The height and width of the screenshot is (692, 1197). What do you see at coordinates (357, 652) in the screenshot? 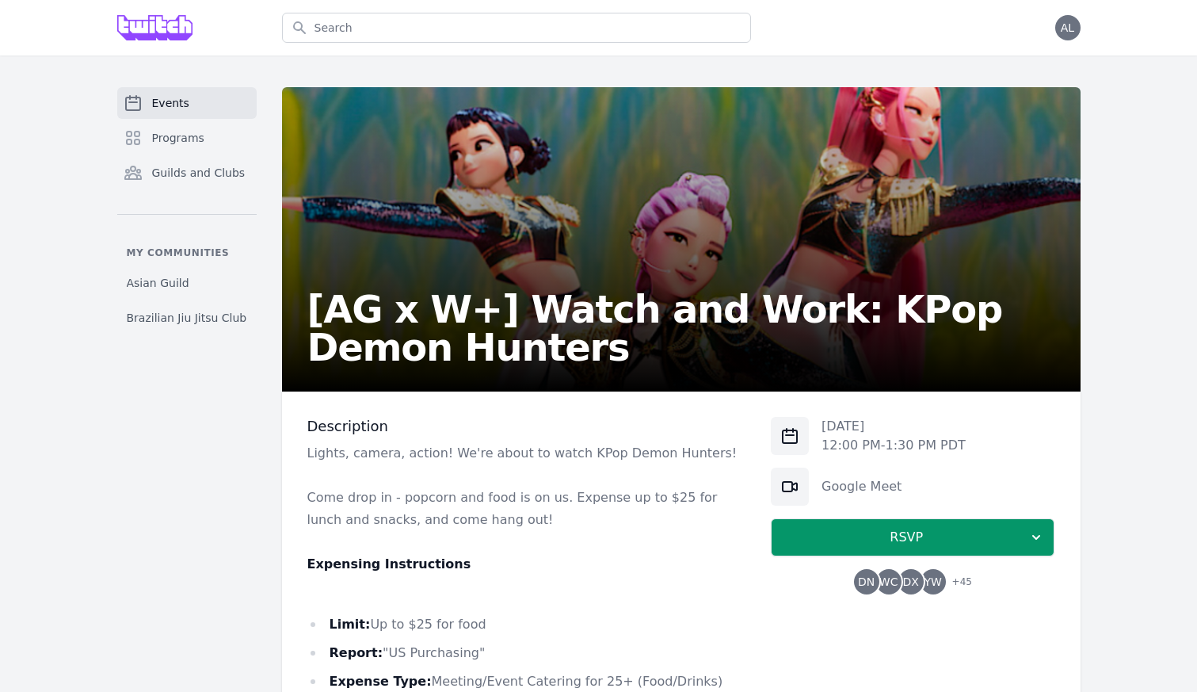
I see `strong: Report:` at bounding box center [357, 652].